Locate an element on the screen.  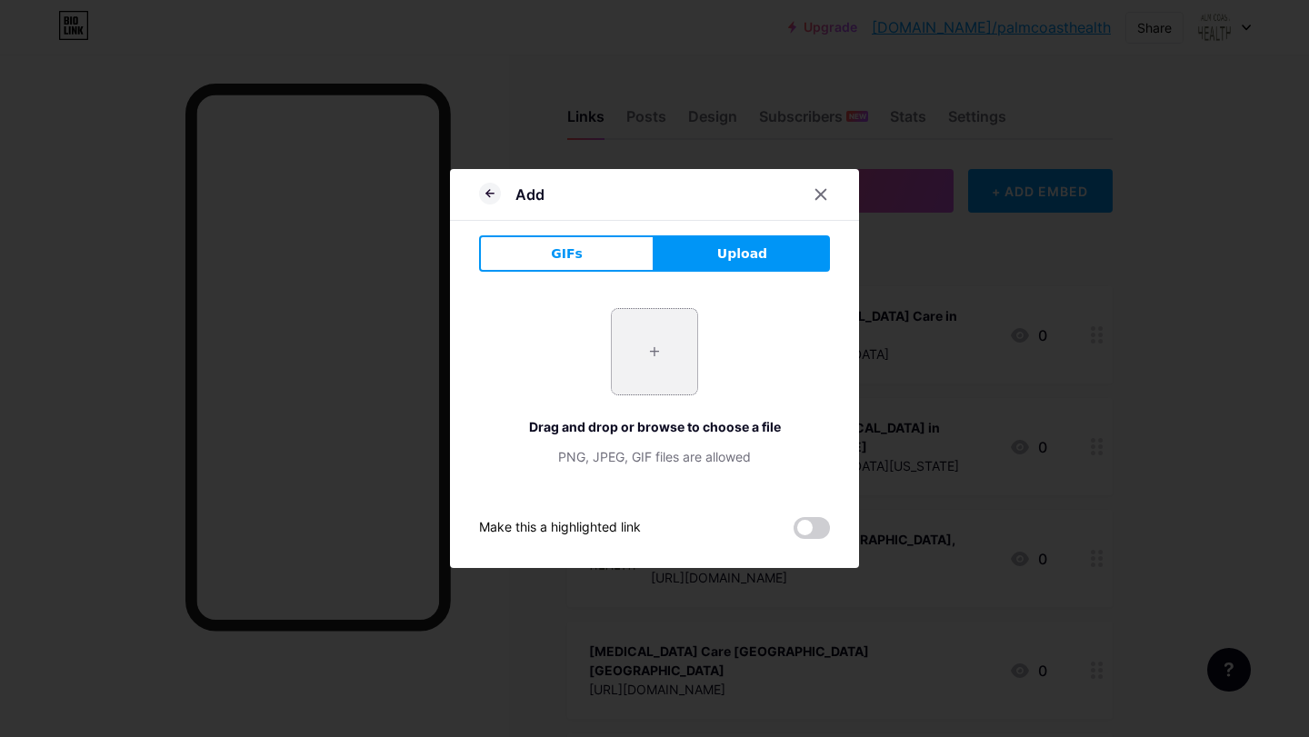
div: Add is located at coordinates (530, 195).